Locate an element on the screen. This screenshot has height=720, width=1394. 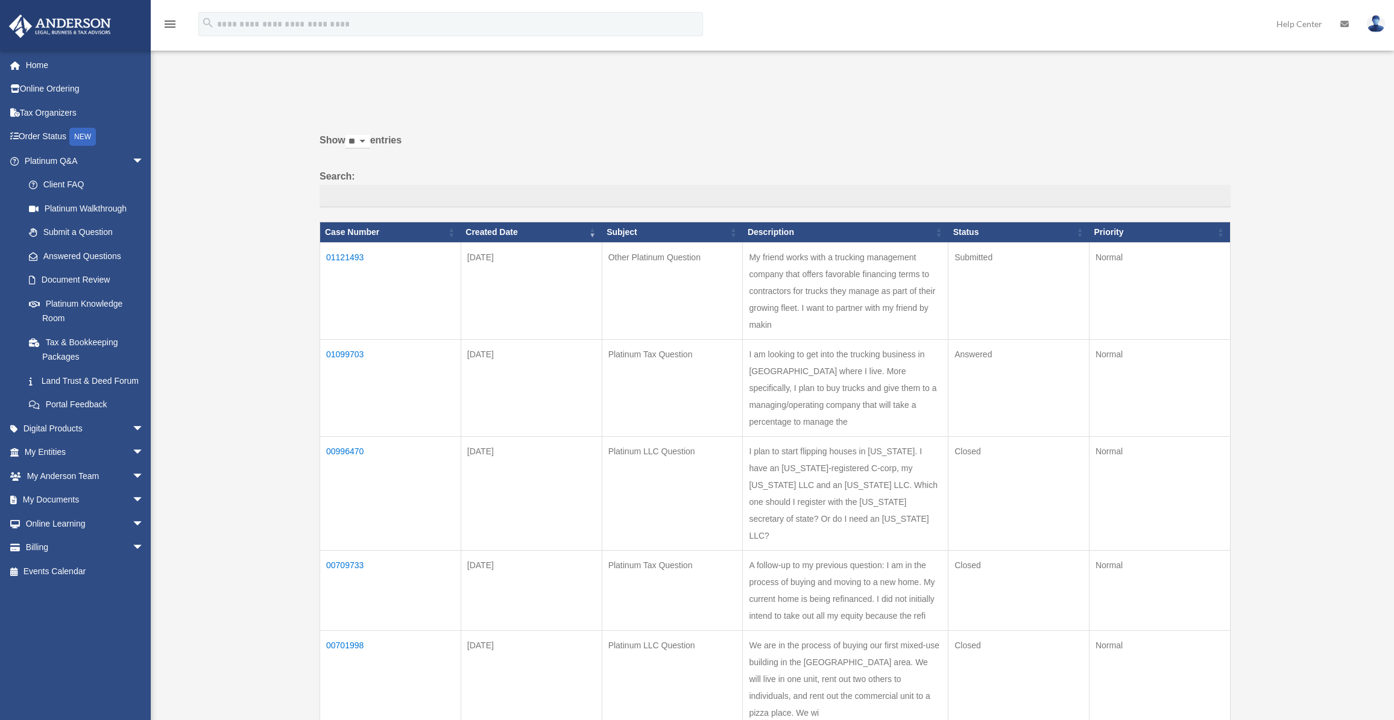
a: Portal Feedback is located at coordinates (86, 405).